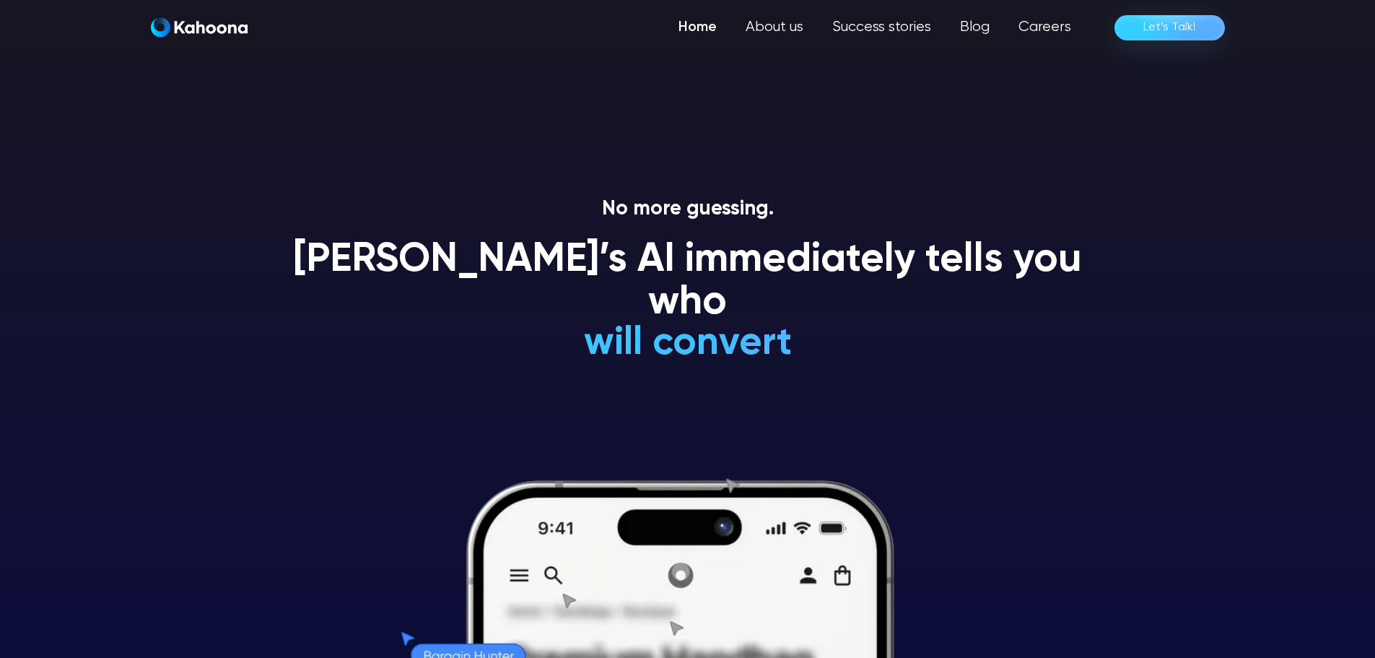  I want to click on p: No more guessing., so click(688, 209).